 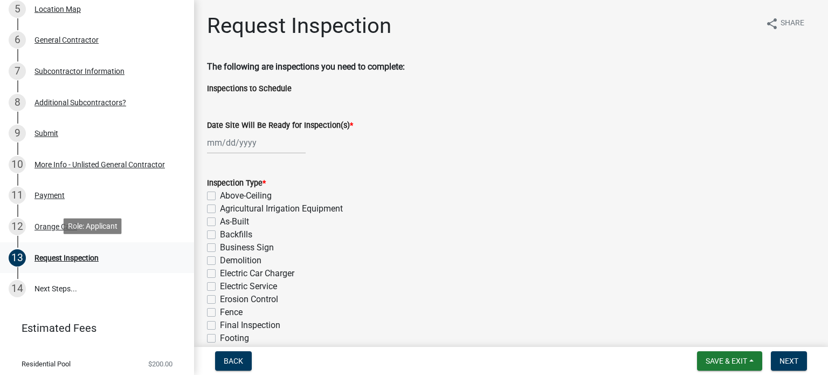 What do you see at coordinates (17, 102) in the screenshot?
I see `div: 8` at bounding box center [17, 102].